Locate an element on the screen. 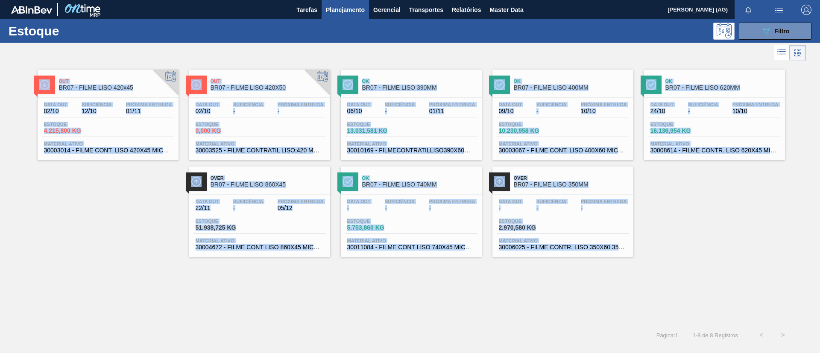  span: 1 - 8 de 8 Registros is located at coordinates (714, 335).